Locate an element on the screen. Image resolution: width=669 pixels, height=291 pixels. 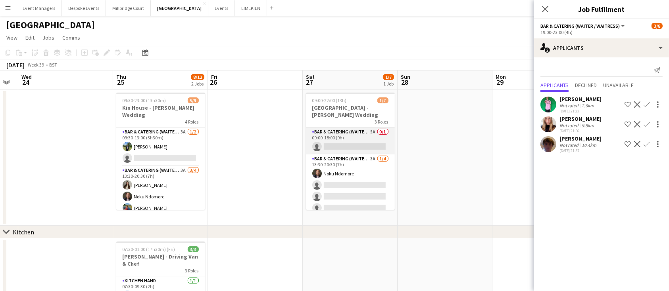
span: 25 is located at coordinates (121, 82).